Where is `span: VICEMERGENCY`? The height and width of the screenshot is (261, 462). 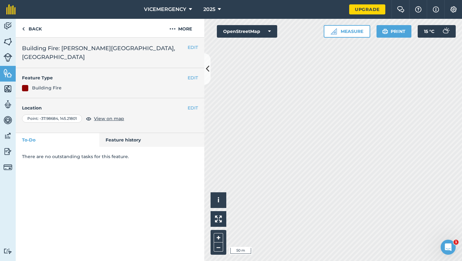 span: VICEMERGENCY is located at coordinates (165, 9).